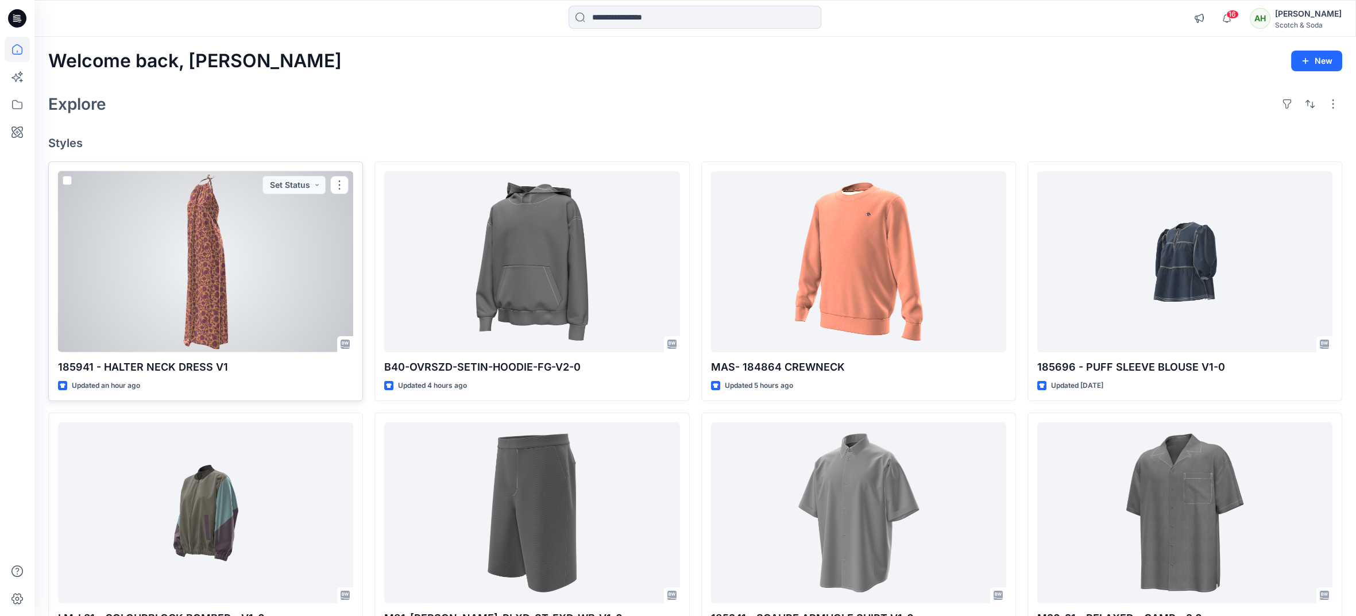 This screenshot has height=616, width=1356. I want to click on p: Updated 4 hours ago, so click(432, 385).